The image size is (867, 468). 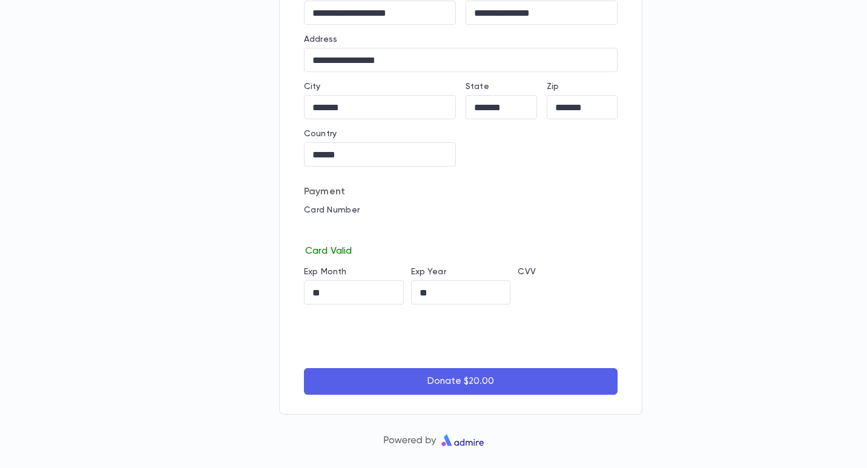 What do you see at coordinates (461, 210) in the screenshot?
I see `p: Card Number` at bounding box center [461, 210].